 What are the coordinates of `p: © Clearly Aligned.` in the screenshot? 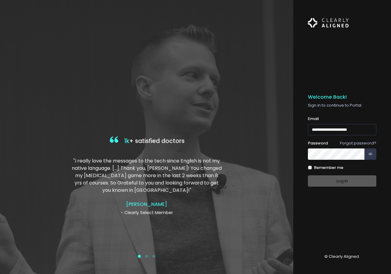 It's located at (342, 257).